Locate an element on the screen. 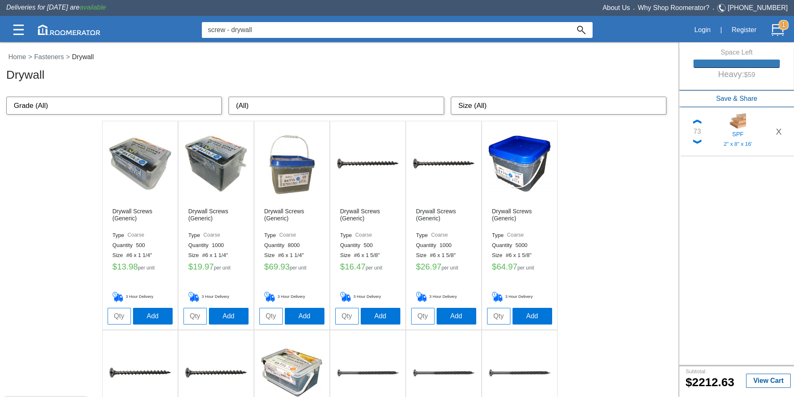 The image size is (794, 397). h5: 13.98 is located at coordinates (140, 268).